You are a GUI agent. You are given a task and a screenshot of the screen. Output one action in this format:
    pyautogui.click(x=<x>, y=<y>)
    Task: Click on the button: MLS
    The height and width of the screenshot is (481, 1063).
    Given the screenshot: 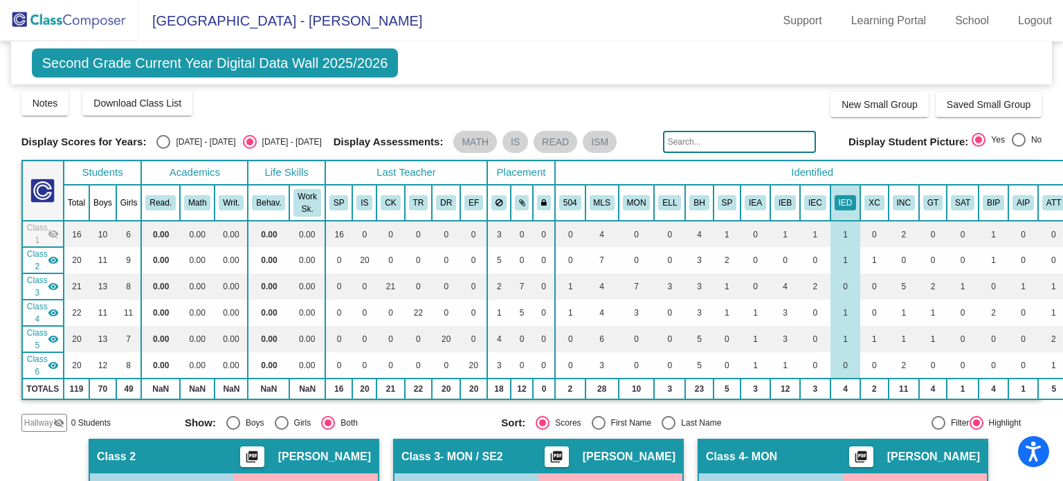 What is the action you would take?
    pyautogui.click(x=602, y=203)
    